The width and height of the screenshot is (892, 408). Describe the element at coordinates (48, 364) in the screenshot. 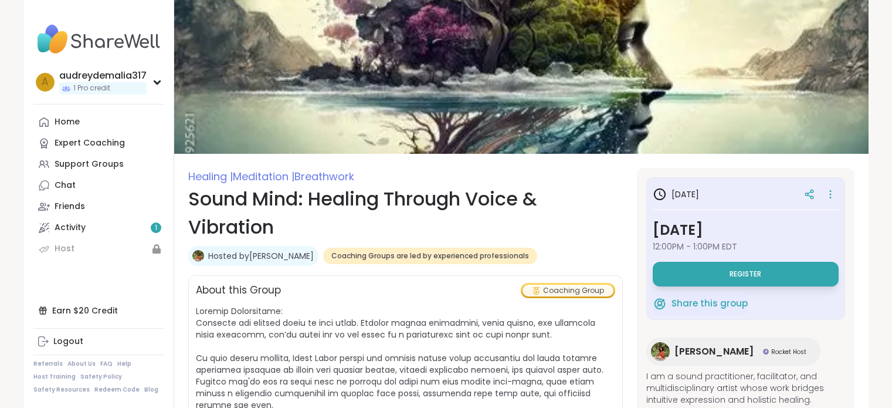

I see `a: Referrals` at that location.